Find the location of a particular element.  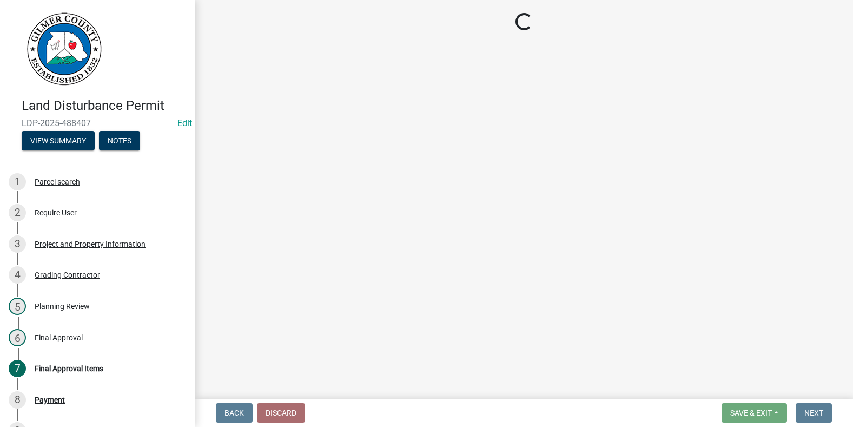

div: 3 is located at coordinates (17, 244).